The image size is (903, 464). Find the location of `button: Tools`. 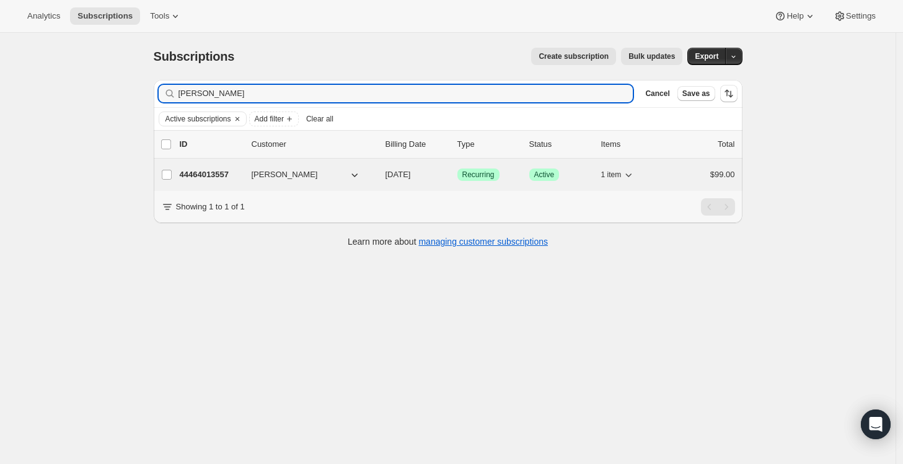

button: Tools is located at coordinates (165, 16).